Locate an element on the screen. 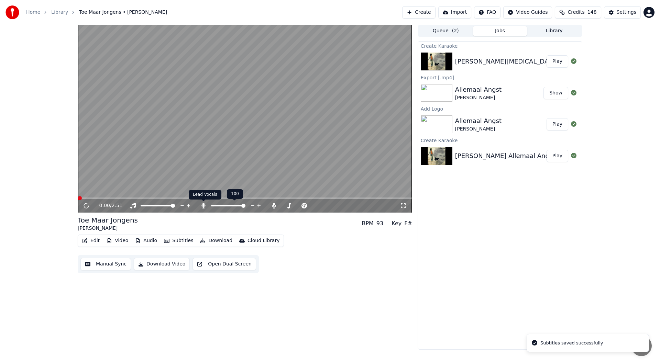 The height and width of the screenshot is (363, 660). button: Settings is located at coordinates (622, 12).